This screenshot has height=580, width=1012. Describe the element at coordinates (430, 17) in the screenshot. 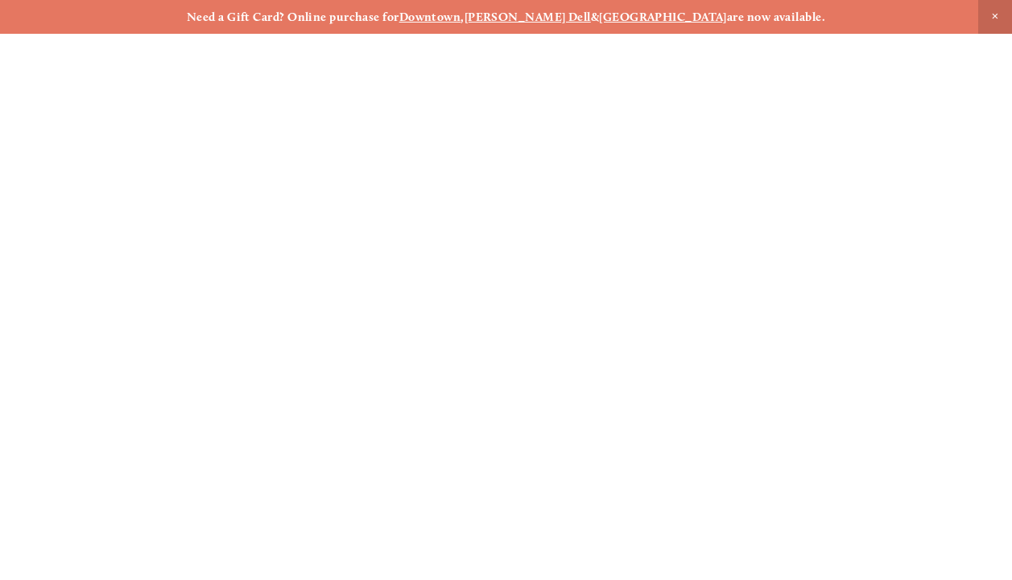

I see `a: Downtown` at that location.